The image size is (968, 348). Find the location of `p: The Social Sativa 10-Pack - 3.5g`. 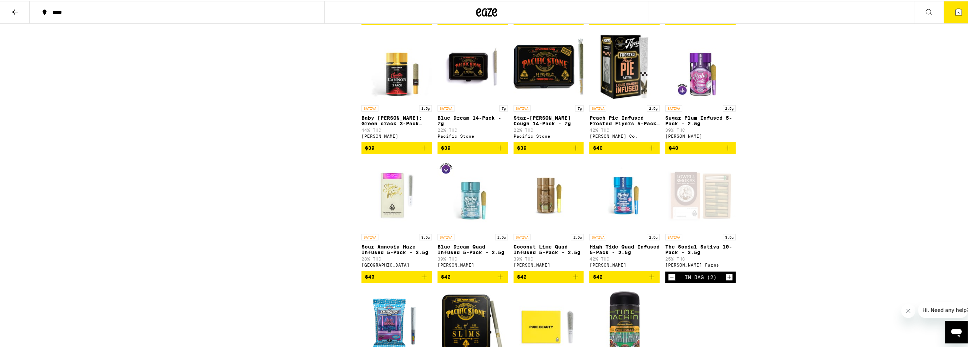

p: The Social Sativa 10-Pack - 3.5g is located at coordinates (700, 248).